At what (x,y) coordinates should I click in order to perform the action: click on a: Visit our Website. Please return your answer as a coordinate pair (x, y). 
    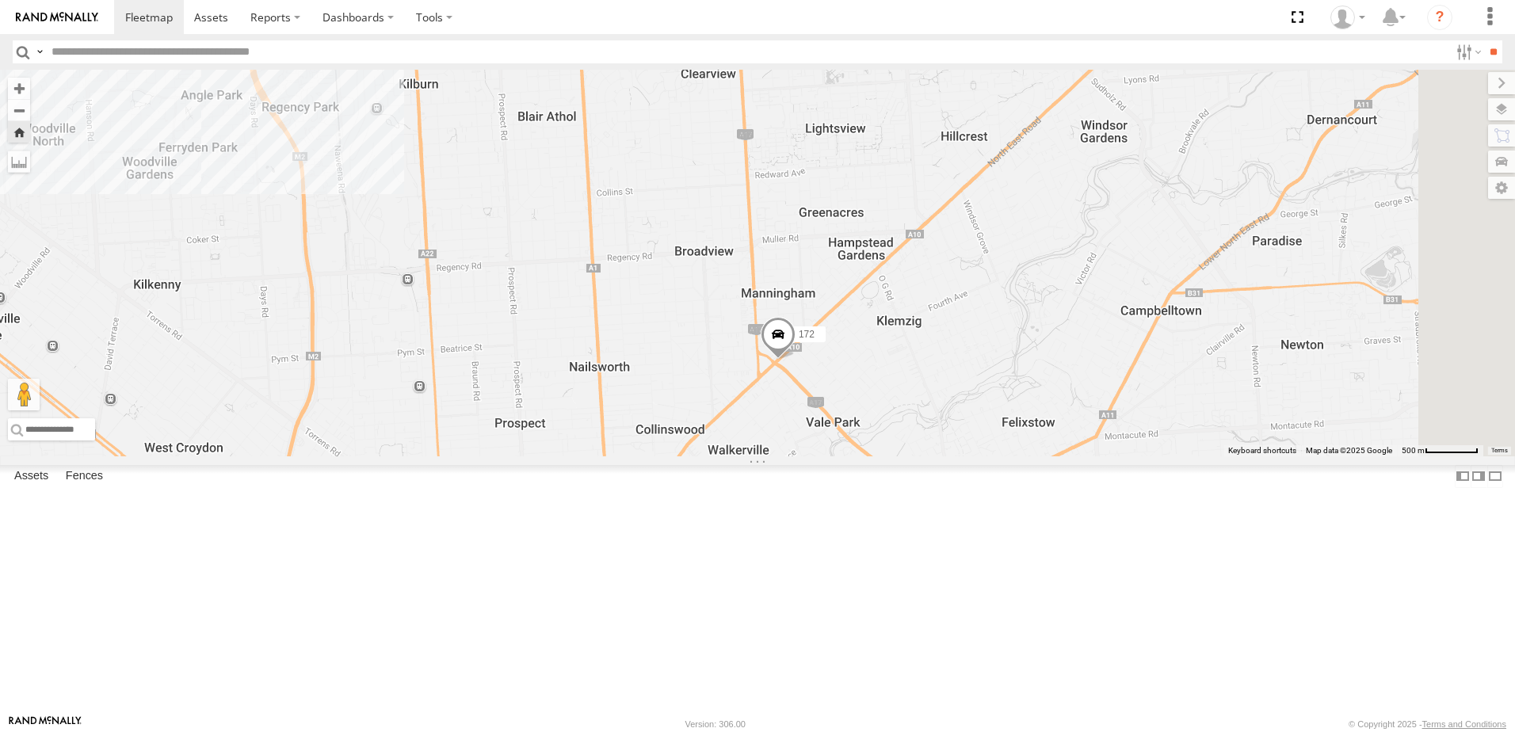
    Looking at the image, I should click on (45, 724).